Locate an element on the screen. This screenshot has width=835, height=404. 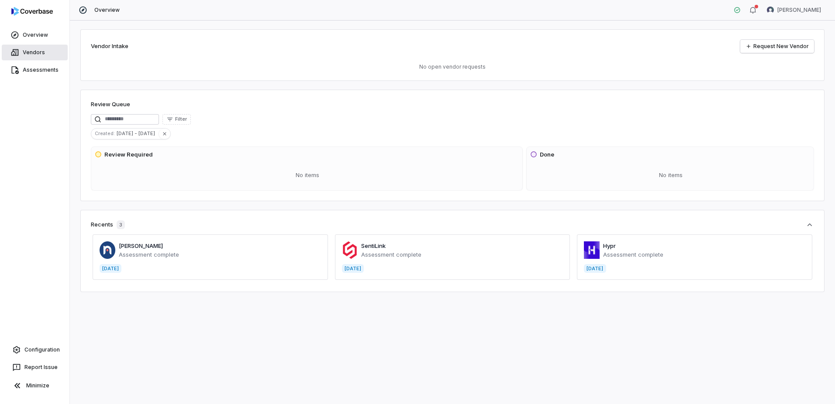
span: Vendors is located at coordinates (34, 52).